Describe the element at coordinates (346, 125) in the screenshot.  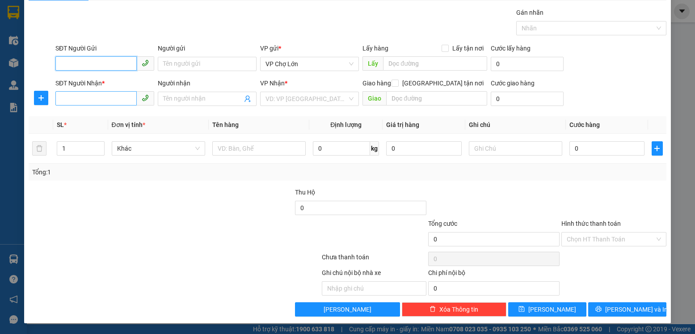
I see `span: Định lượng` at that location.